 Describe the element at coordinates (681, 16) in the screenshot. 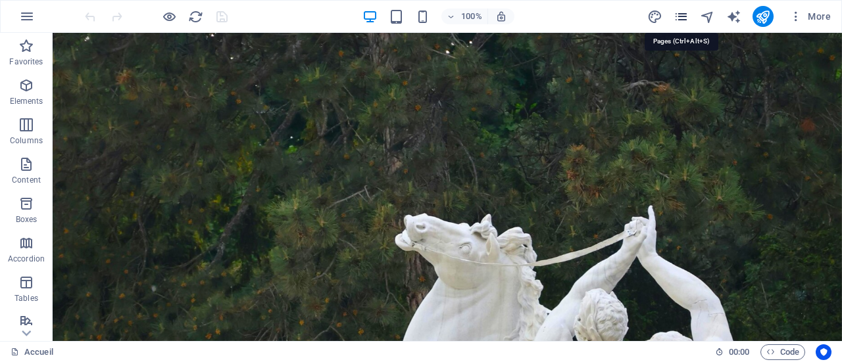

I see `button: pages` at that location.